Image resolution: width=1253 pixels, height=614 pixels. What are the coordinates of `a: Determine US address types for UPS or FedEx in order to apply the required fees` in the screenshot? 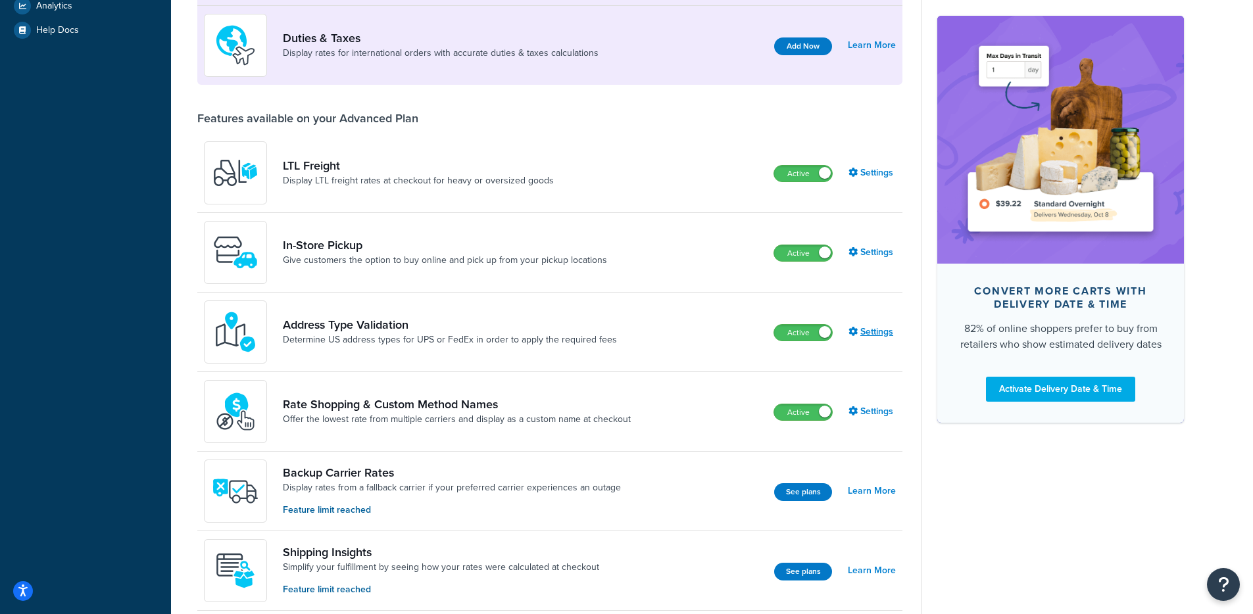 It's located at (450, 340).